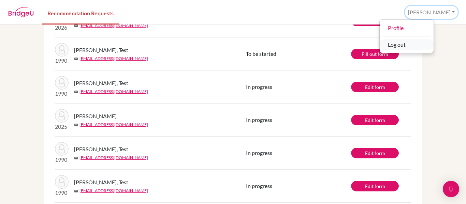 Image resolution: width=466 pixels, height=204 pixels. Describe the element at coordinates (21, 12) in the screenshot. I see `img: BridgeU logo` at that location.